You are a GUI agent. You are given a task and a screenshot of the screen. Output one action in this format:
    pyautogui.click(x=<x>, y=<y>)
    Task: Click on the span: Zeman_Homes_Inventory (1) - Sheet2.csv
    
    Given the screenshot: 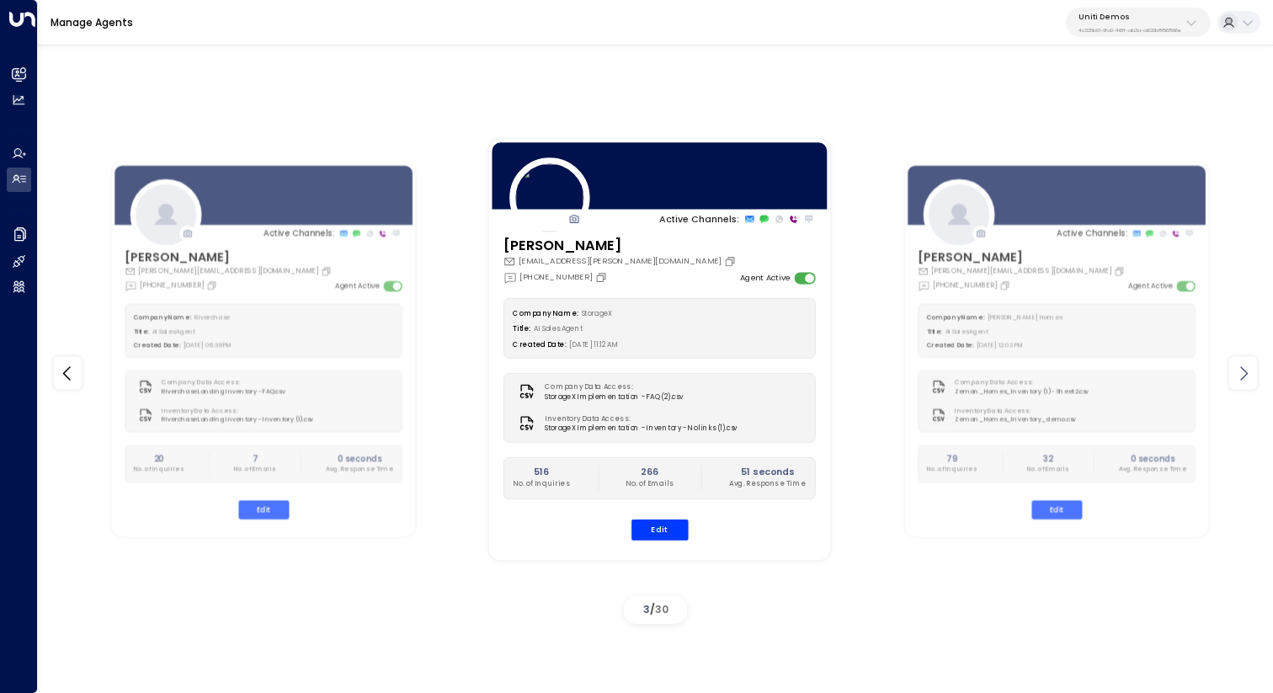 What is the action you would take?
    pyautogui.click(x=1021, y=391)
    